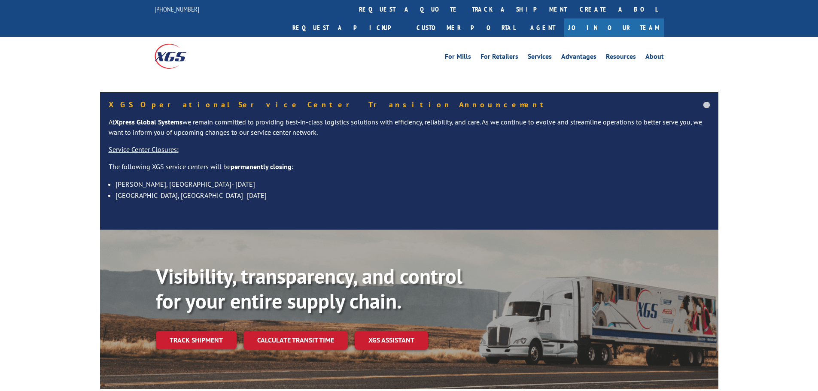 The height and width of the screenshot is (391, 818). Describe the element at coordinates (543, 27) in the screenshot. I see `a: Agent` at that location.